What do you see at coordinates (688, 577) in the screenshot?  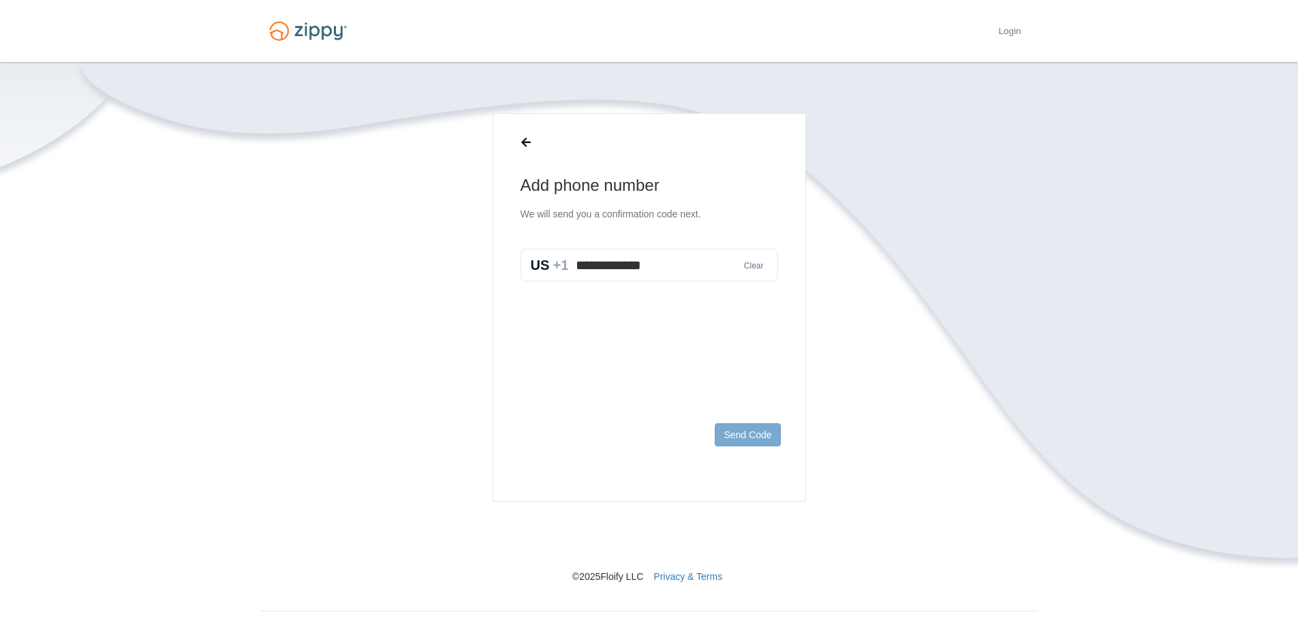 I see `a: Privacy & Terms` at bounding box center [688, 577].